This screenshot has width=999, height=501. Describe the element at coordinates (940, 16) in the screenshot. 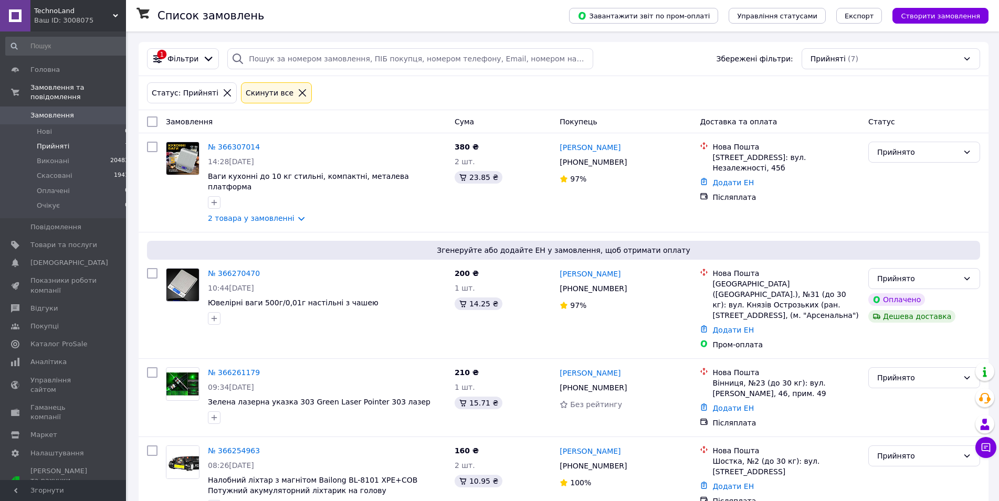

I see `span: Створити замовлення` at that location.